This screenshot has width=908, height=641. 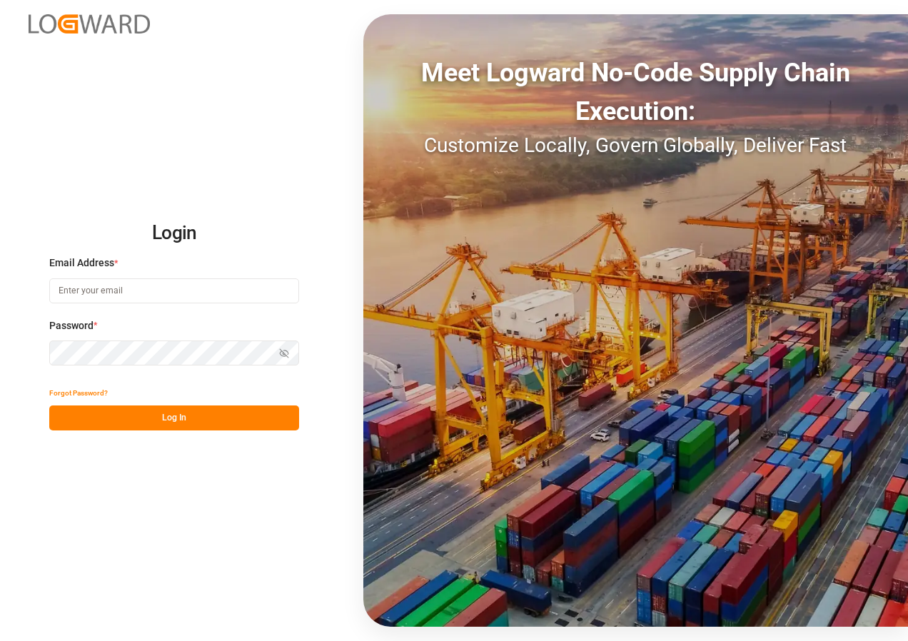 I want to click on input: Enter your email, so click(x=174, y=291).